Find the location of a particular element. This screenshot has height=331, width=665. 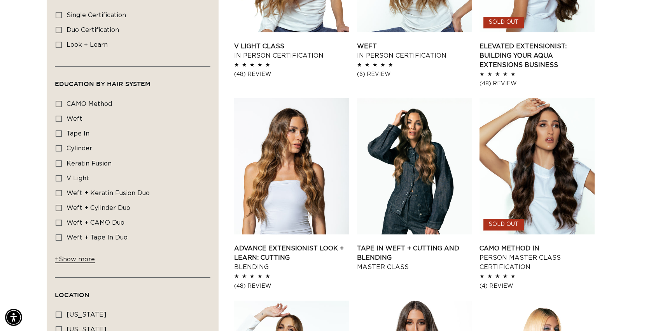

span: Show more is located at coordinates (75, 259).